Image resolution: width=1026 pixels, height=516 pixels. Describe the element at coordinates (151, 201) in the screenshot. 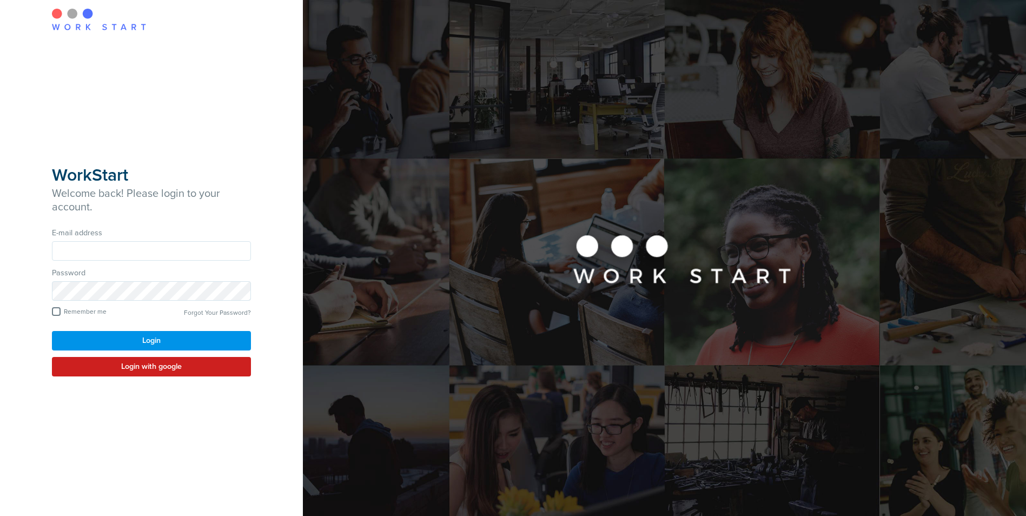

I see `h2: Welcome back! Please login to your account.` at that location.